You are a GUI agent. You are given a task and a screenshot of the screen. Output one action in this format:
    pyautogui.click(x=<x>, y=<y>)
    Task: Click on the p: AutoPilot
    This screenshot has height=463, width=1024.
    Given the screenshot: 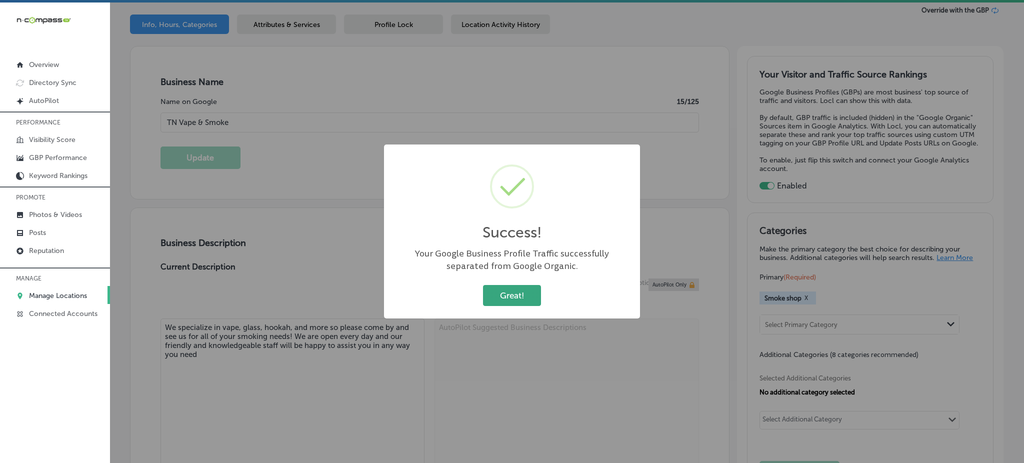 What is the action you would take?
    pyautogui.click(x=44, y=101)
    